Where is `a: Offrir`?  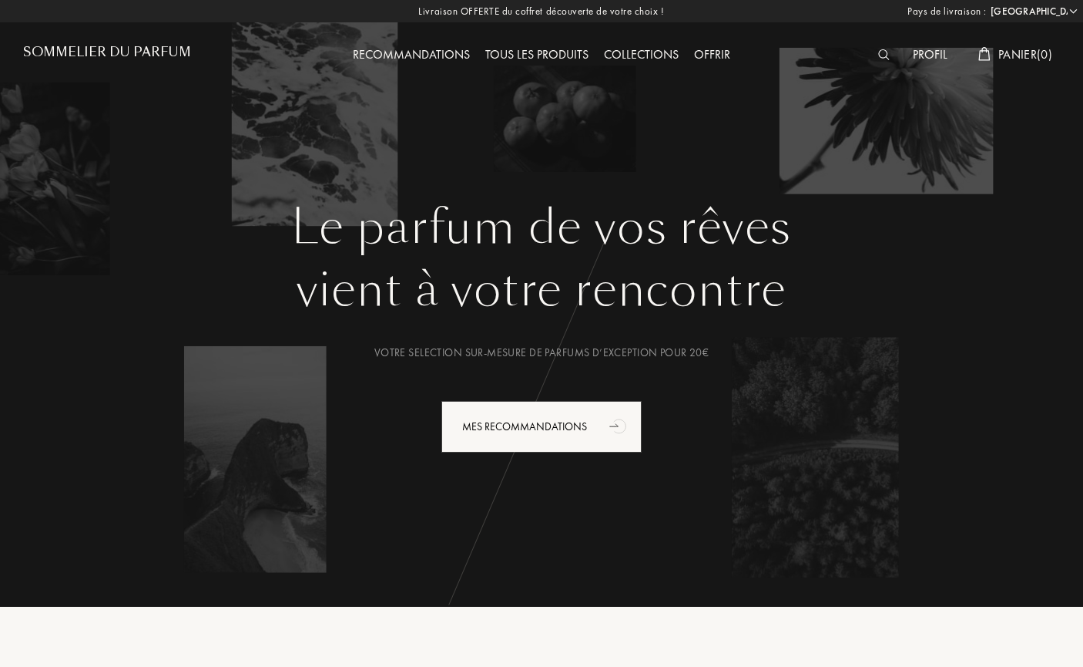 a: Offrir is located at coordinates (712, 54).